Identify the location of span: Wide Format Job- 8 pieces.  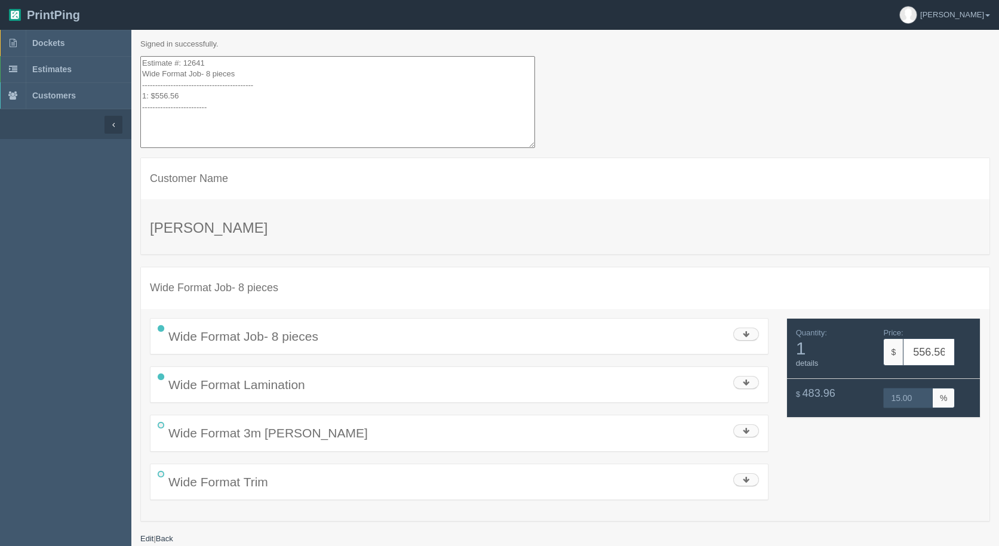
(243, 336).